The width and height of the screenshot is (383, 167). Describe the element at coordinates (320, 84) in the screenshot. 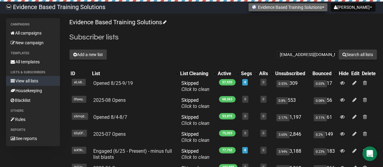

I see `span: 0.03%` at that location.